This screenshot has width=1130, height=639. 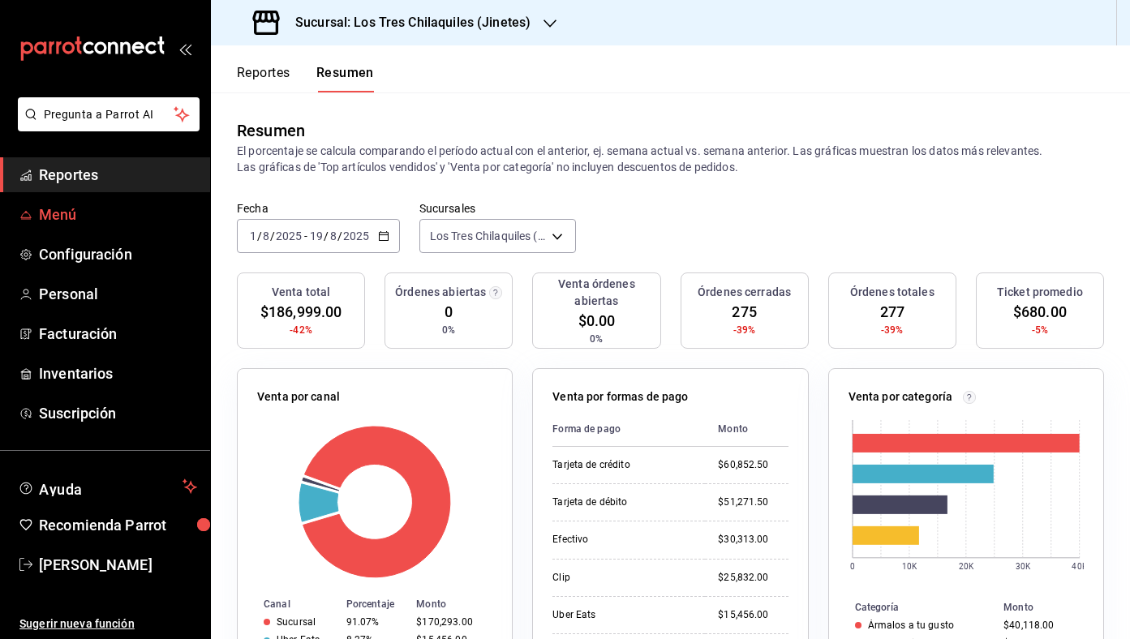 What do you see at coordinates (670, 159) in the screenshot?
I see `p: El porcentaje se calcula comparando el período actual con el anterior, ej. semana actual vs. sema...` at bounding box center [670, 159].